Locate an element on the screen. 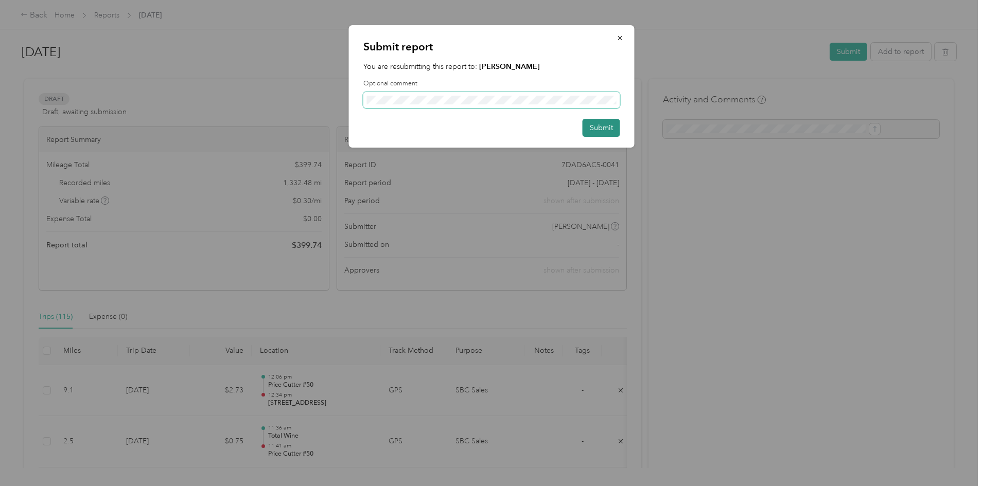  p: Submit report is located at coordinates (491, 47).